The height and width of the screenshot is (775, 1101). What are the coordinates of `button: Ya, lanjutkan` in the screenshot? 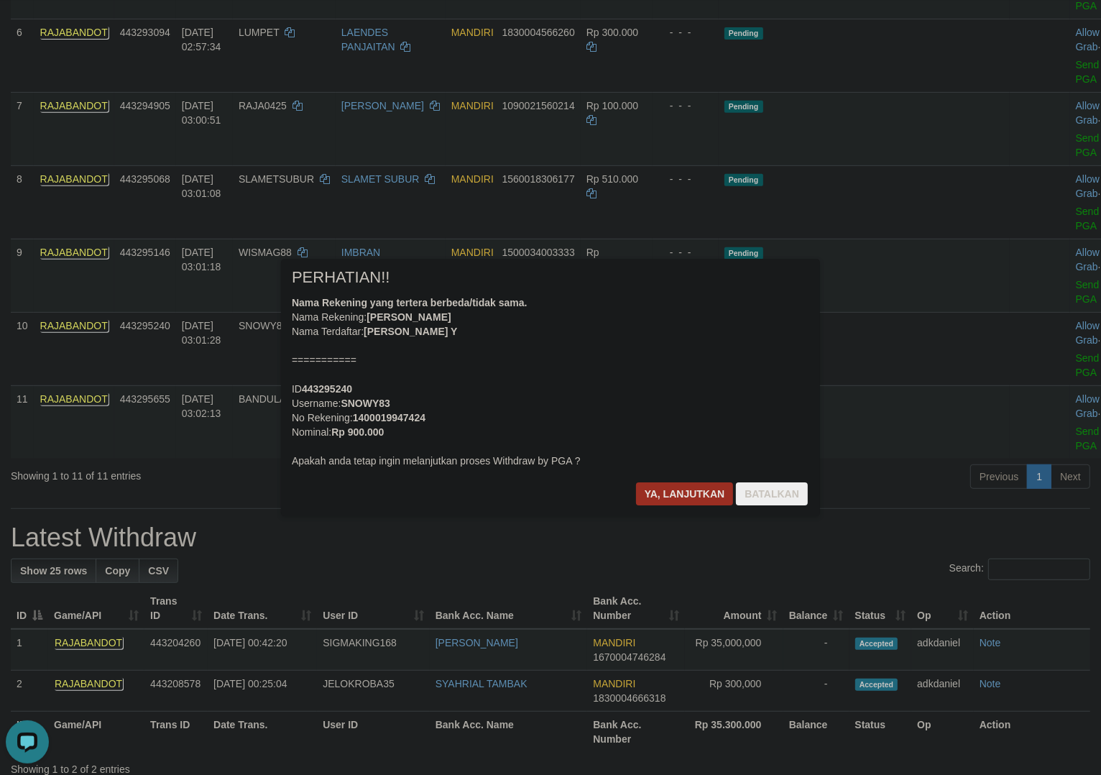 It's located at (685, 494).